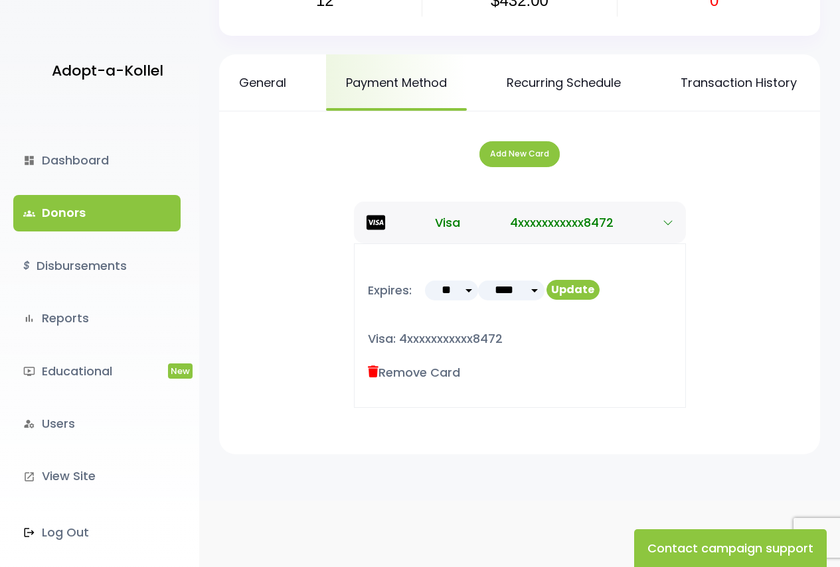 The image size is (840, 567). What do you see at coordinates (29, 161) in the screenshot?
I see `i: dashboard` at bounding box center [29, 161].